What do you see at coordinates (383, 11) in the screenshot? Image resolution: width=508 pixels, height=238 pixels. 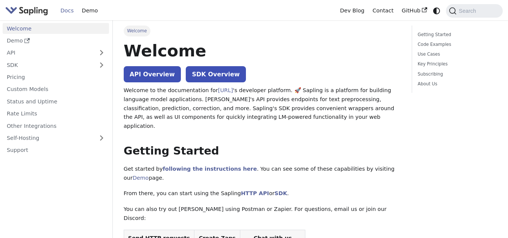 I see `a: Contact` at bounding box center [383, 11].